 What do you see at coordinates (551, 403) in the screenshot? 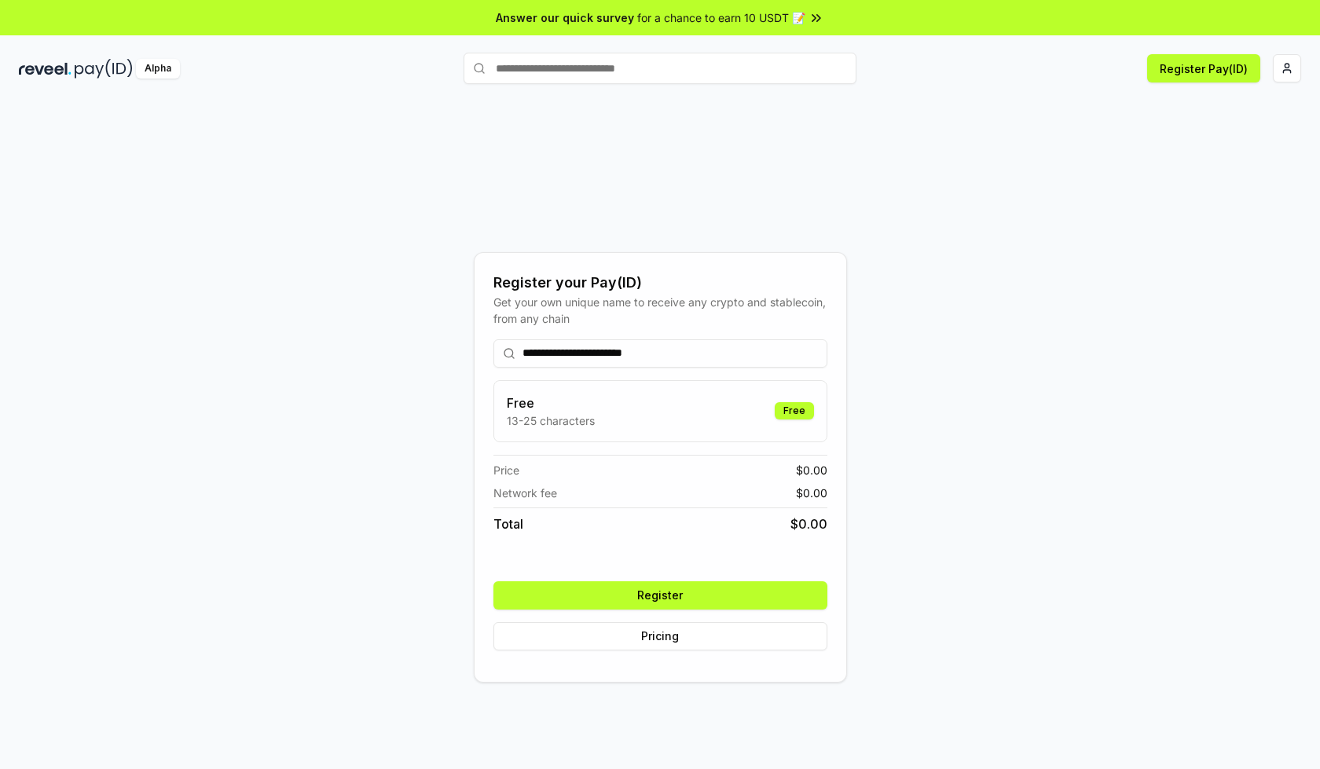
I see `h3: Free` at bounding box center [551, 403].